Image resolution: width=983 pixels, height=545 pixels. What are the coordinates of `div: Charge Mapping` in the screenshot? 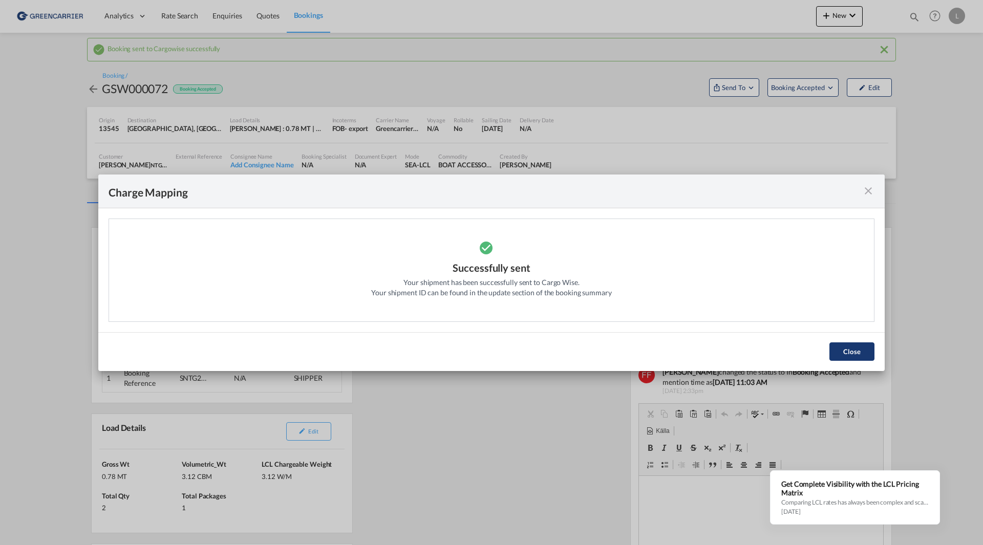 It's located at (148, 191).